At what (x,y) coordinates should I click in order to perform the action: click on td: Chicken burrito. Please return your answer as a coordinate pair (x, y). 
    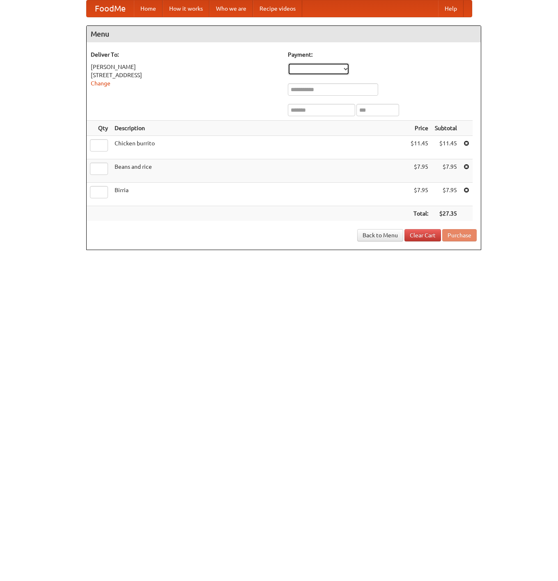
    Looking at the image, I should click on (259, 147).